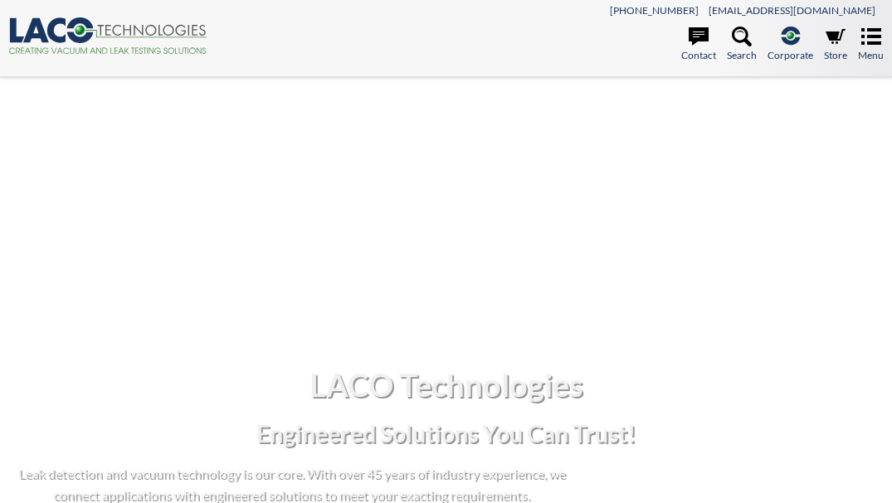 This screenshot has height=503, width=892. What do you see at coordinates (741, 45) in the screenshot?
I see `a: Search` at bounding box center [741, 45].